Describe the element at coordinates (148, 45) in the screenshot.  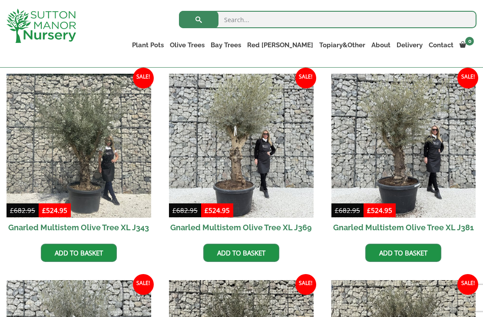
I see `a: Plant Pots` at that location.